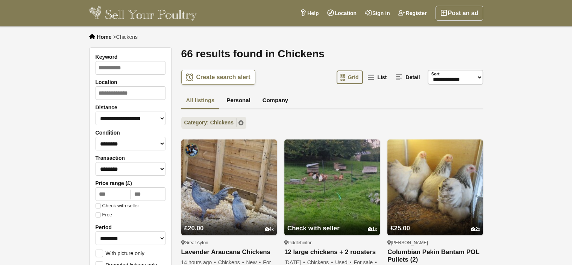  I want to click on img: Columbian Pekin Bantam POL Pullets (2), so click(435, 187).